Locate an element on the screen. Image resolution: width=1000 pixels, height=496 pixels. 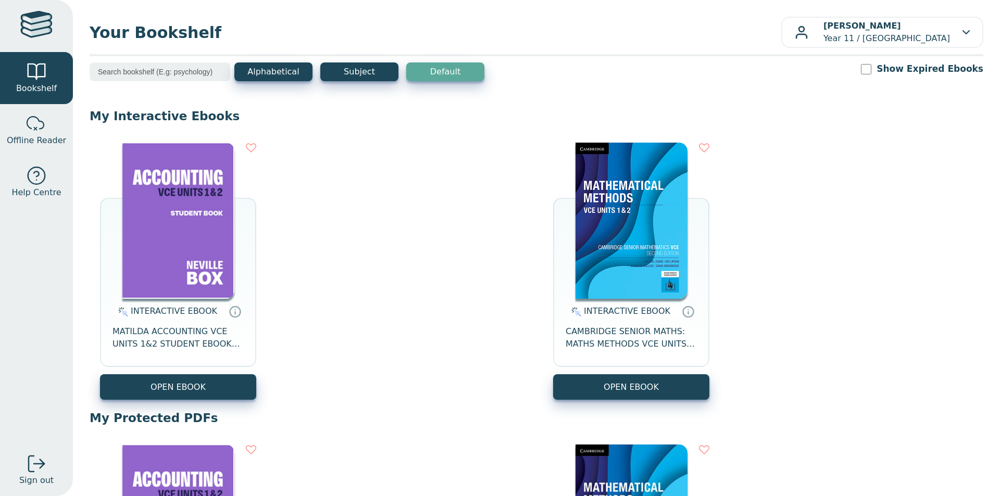
span: Sign out is located at coordinates (36, 481).